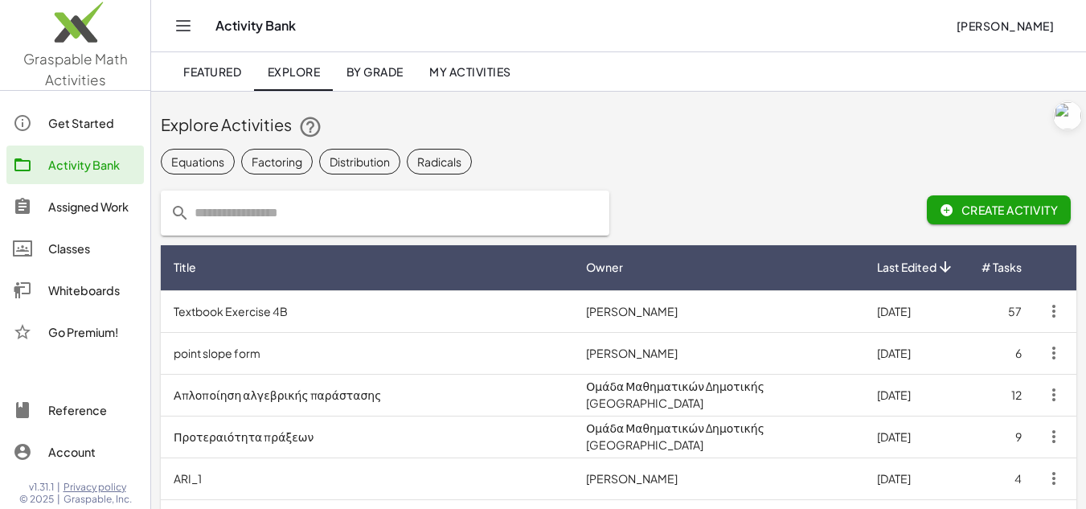 The image size is (1086, 509). Describe the element at coordinates (366, 436) in the screenshot. I see `td: Προτεραιότητα πράξεων` at that location.